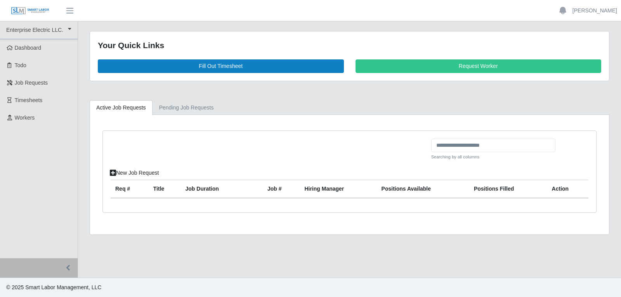  Describe the element at coordinates (423, 189) in the screenshot. I see `th: Positions Available` at that location.